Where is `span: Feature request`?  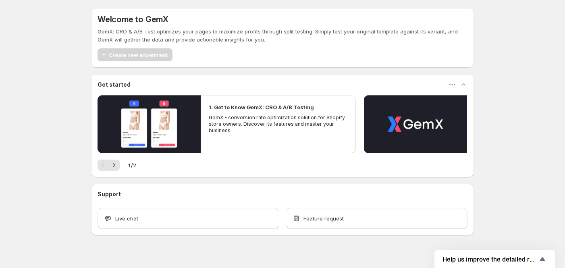
span: Feature request is located at coordinates (324, 218).